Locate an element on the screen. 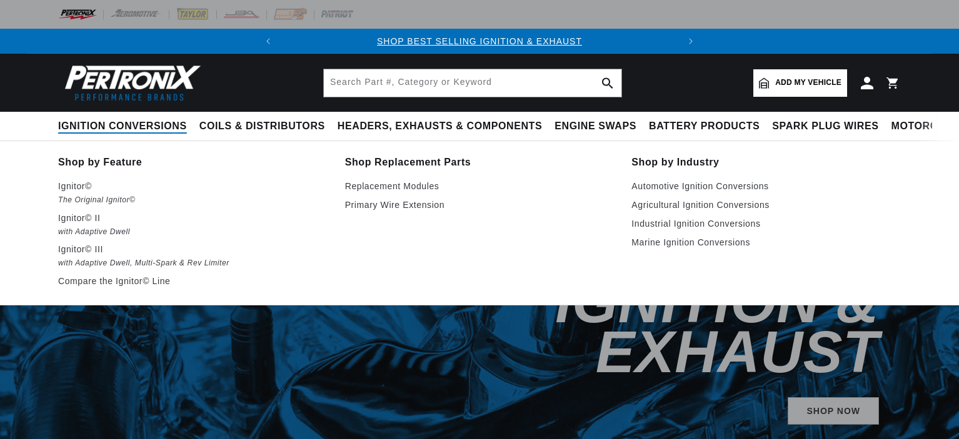  button: search button is located at coordinates (608, 83).